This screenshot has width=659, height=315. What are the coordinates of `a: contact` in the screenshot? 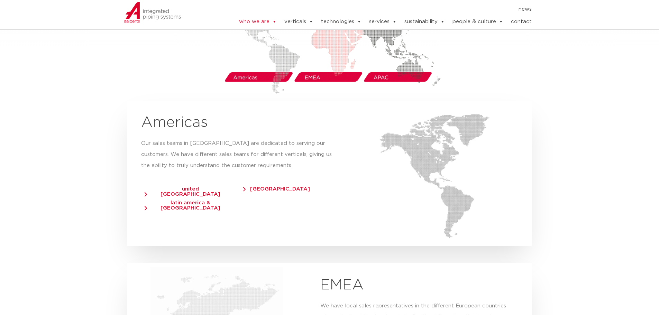 It's located at (522, 22).